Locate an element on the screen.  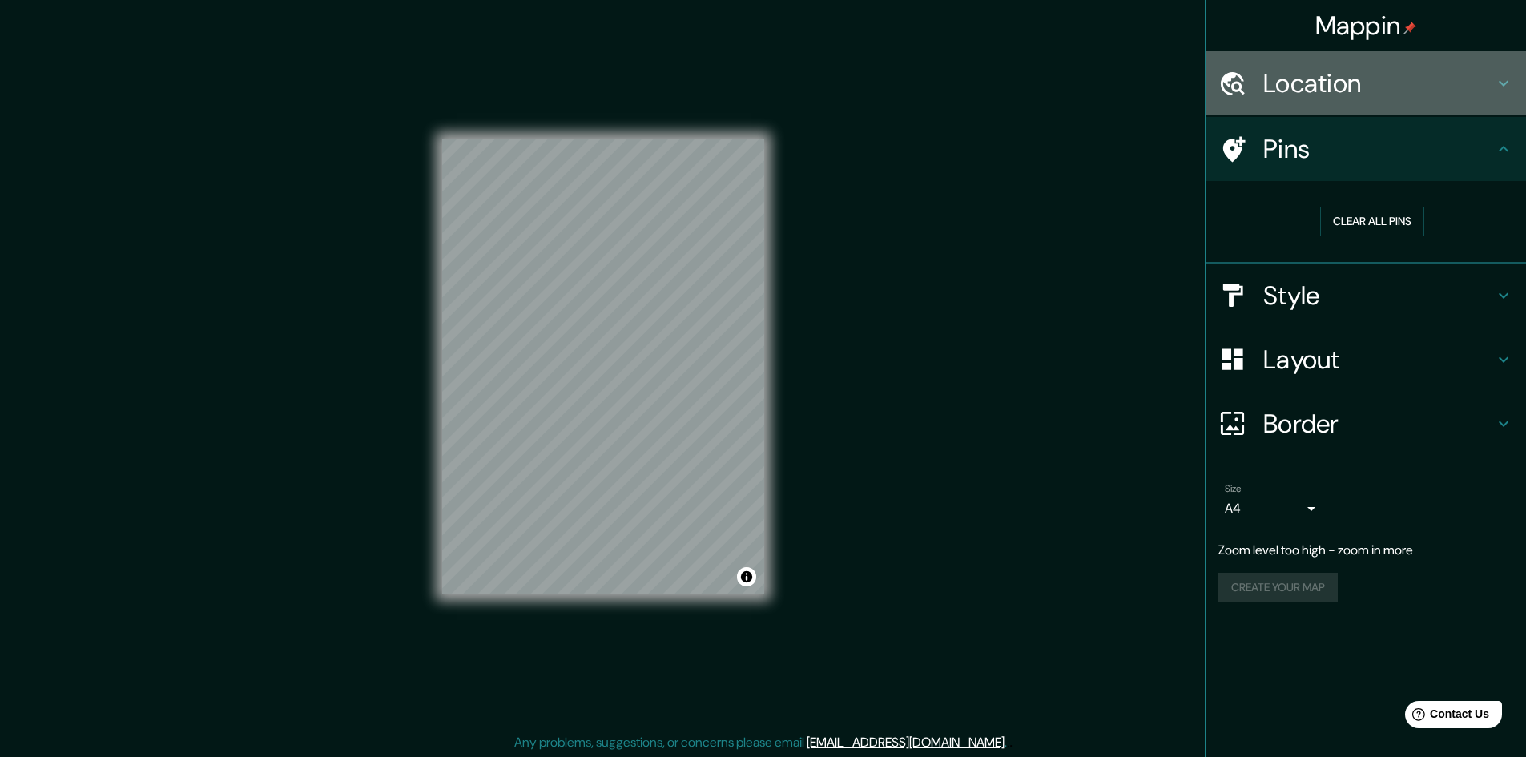
h4: Pins is located at coordinates (1379, 149).